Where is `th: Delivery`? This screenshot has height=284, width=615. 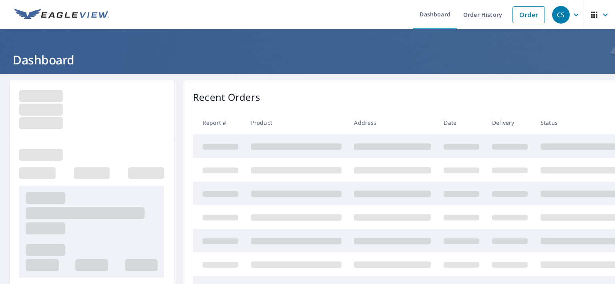 th: Delivery is located at coordinates (510, 122).